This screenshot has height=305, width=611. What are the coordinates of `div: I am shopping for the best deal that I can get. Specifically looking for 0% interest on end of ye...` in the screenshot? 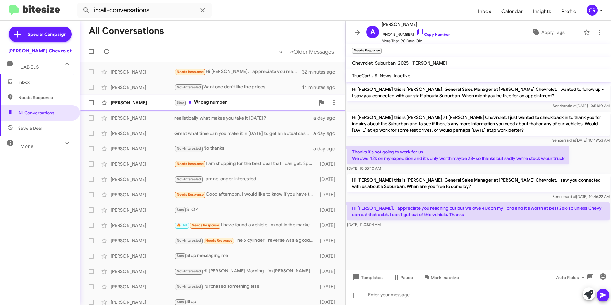 It's located at (246, 164).